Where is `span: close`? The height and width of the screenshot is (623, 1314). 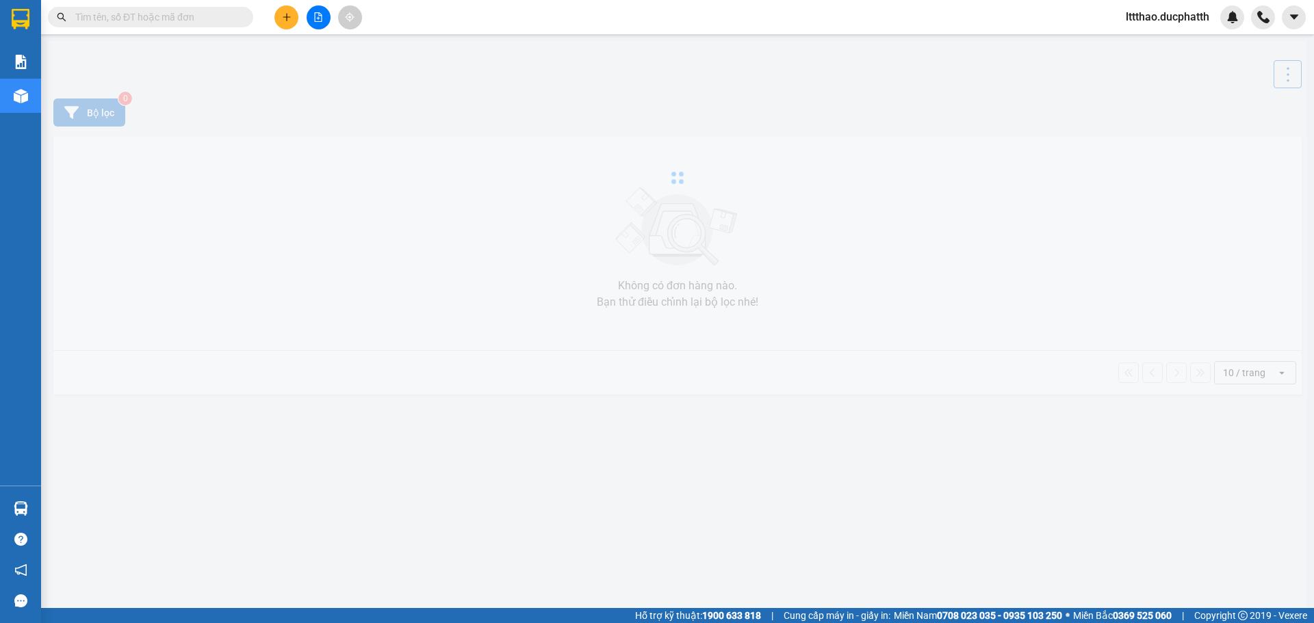 span: close is located at coordinates (1261, 44).